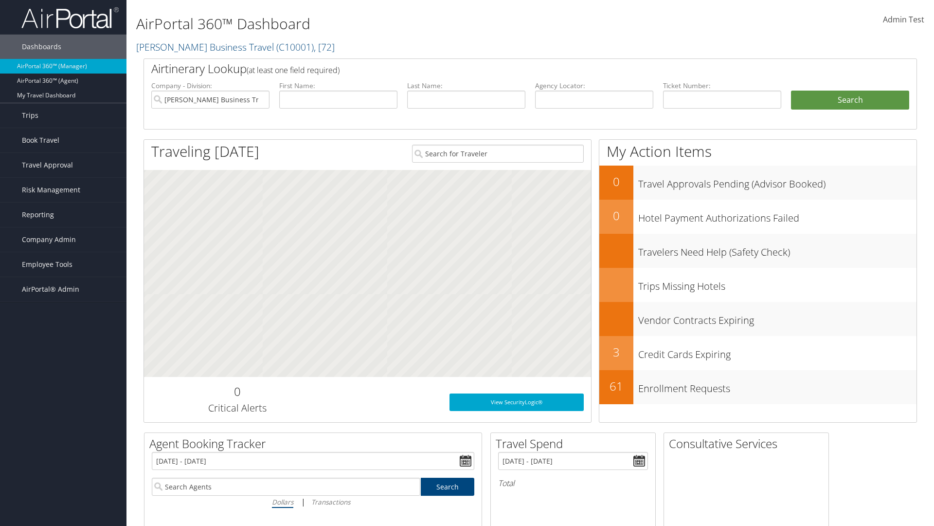  I want to click on h6: Total, so click(573, 483).